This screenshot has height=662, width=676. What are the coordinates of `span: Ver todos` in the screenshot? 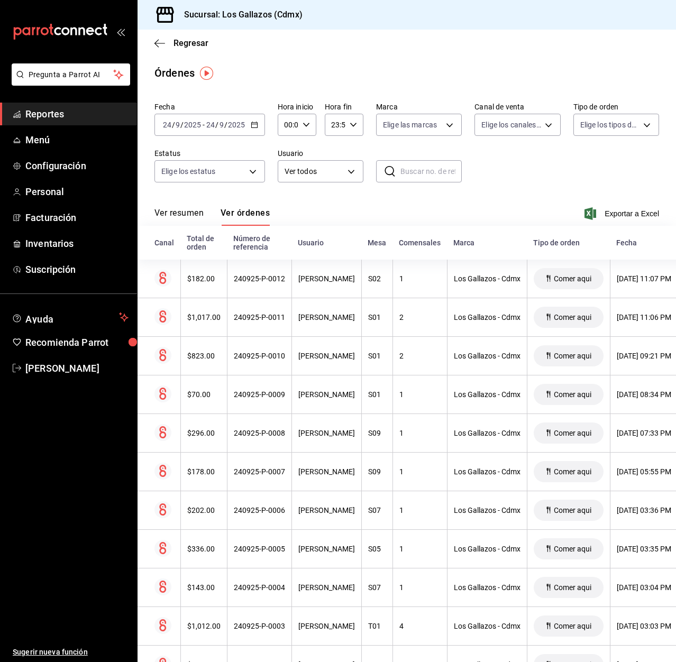 It's located at (314, 171).